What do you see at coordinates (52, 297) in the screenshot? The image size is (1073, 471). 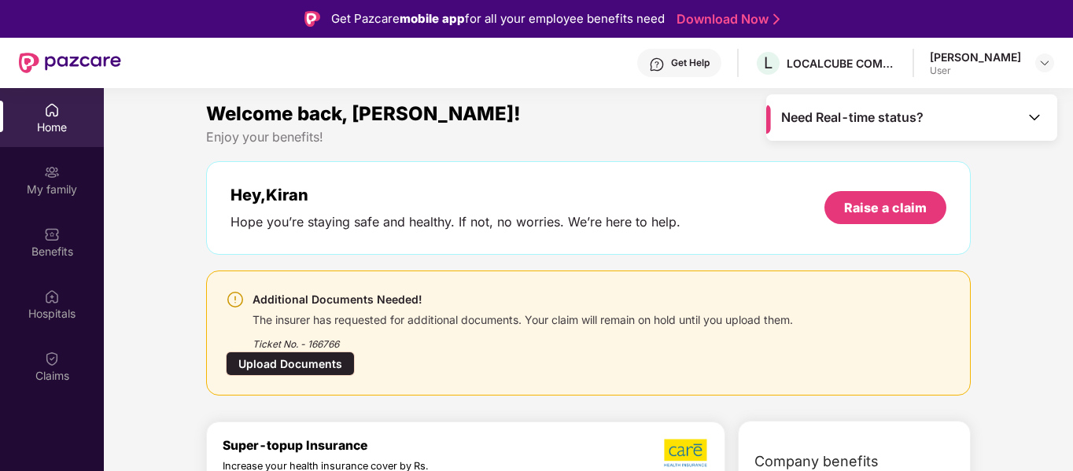 I see `img: svg+xml;base64,PHN2ZyBpZD0iSG9zcGl0YWxzIiB4bWxucz0iaHR0cDovL3d3dy53My5vcmcvMjAwMC9zdmciIHdpZHRoPS...` at bounding box center [52, 297].